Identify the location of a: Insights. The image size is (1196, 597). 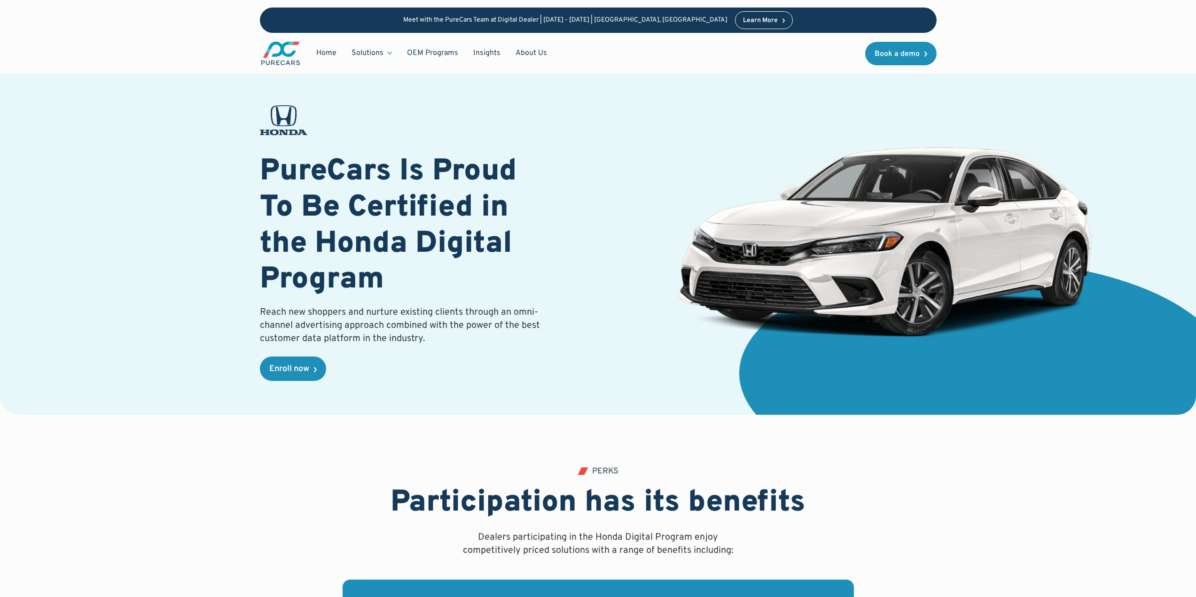
(487, 53).